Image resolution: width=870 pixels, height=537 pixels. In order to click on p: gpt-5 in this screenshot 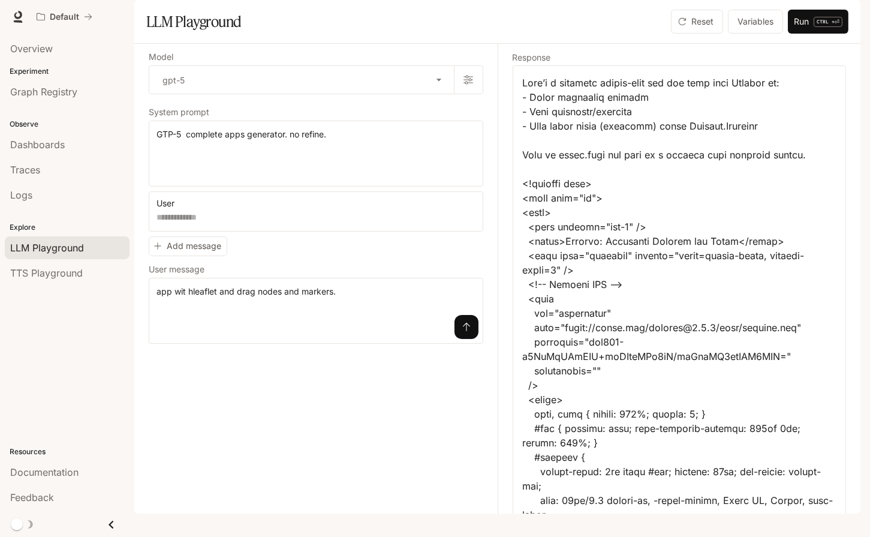, I will do `click(173, 80)`.